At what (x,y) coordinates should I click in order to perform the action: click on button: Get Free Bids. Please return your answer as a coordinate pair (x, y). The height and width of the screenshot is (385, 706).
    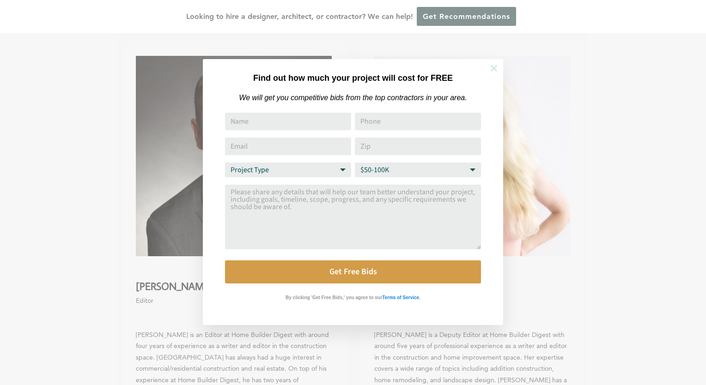
    Looking at the image, I should click on (353, 272).